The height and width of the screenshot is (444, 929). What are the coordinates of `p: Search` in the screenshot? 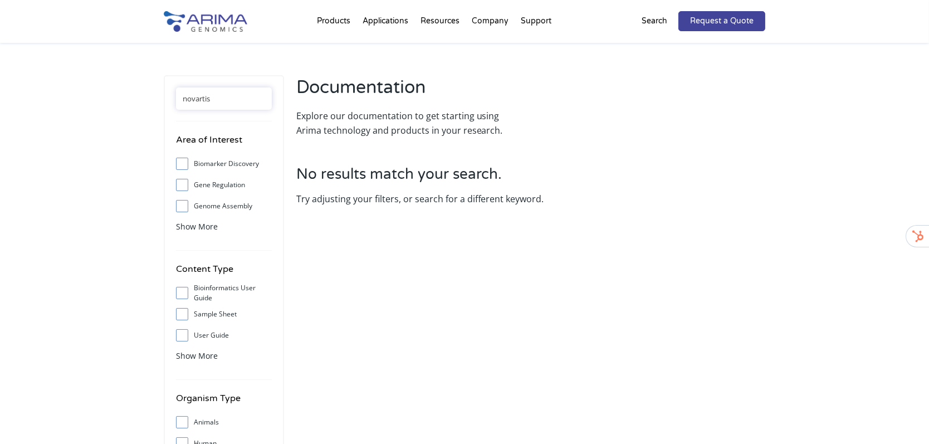 It's located at (655, 21).